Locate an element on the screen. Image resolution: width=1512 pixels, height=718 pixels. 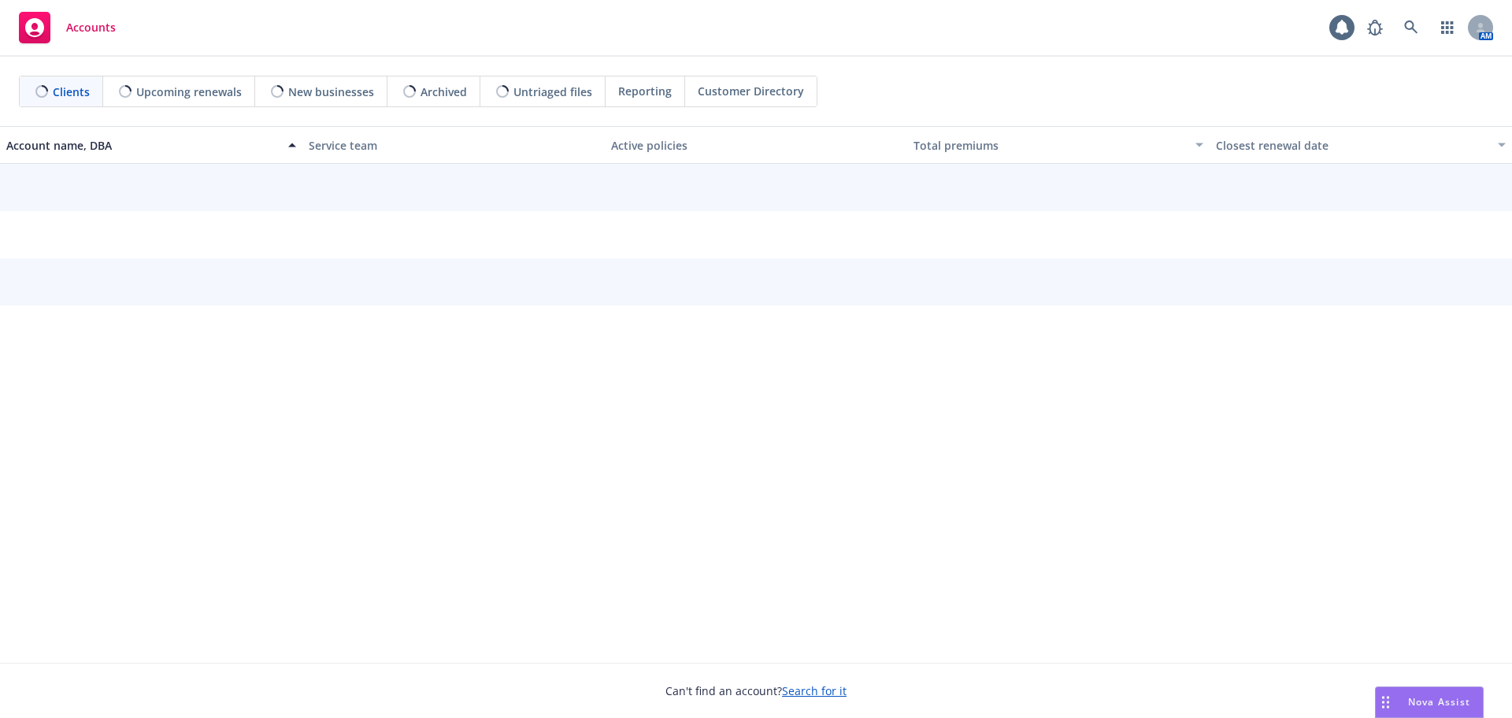
span: Nova Assist is located at coordinates (1439, 701).